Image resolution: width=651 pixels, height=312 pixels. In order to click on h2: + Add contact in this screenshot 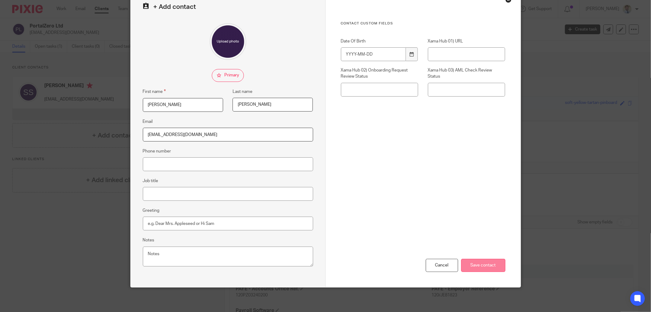, I will do `click(228, 7)`.